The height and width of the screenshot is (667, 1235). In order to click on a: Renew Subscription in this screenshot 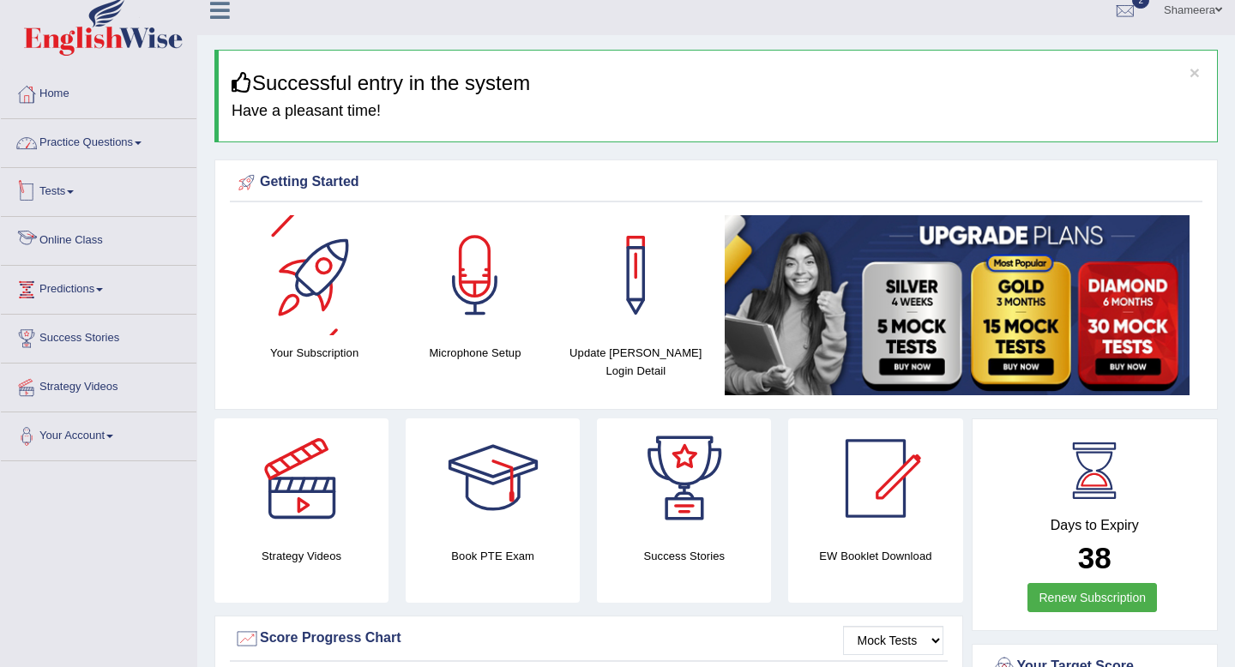, I will do `click(1092, 598)`.